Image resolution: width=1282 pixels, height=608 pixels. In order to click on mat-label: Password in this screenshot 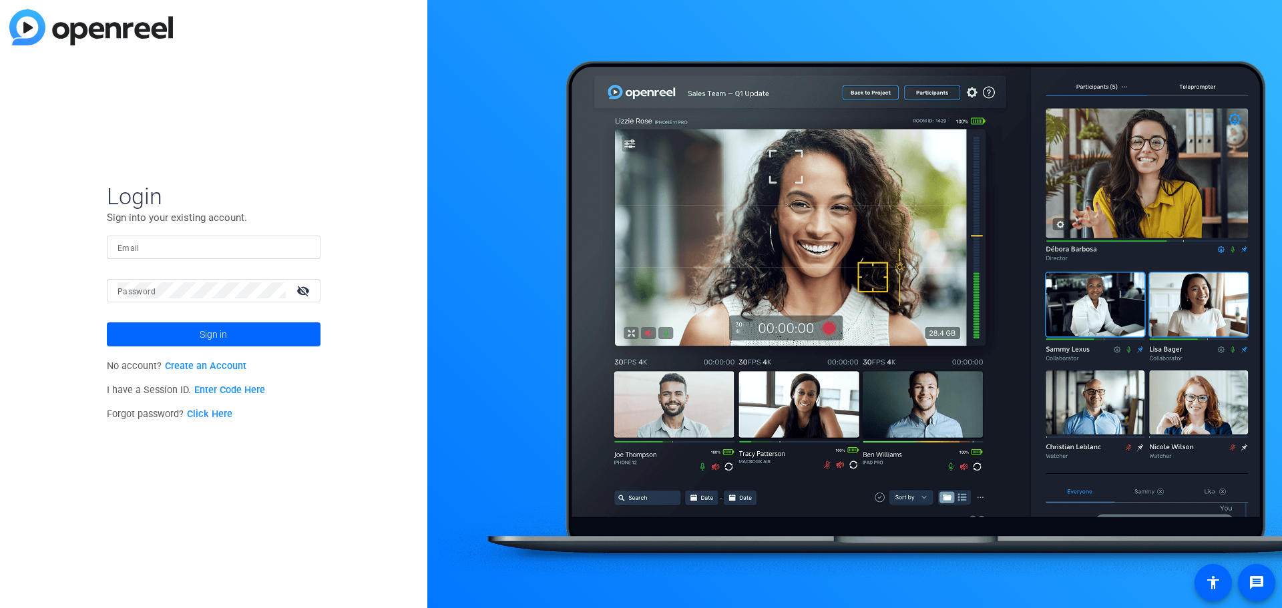, I will do `click(136, 292)`.